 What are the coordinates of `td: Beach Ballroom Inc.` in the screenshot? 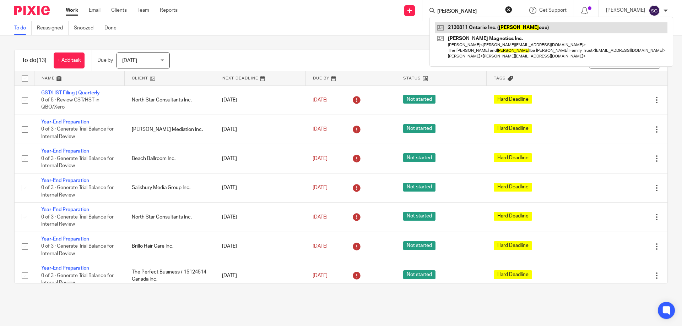 It's located at (170, 159).